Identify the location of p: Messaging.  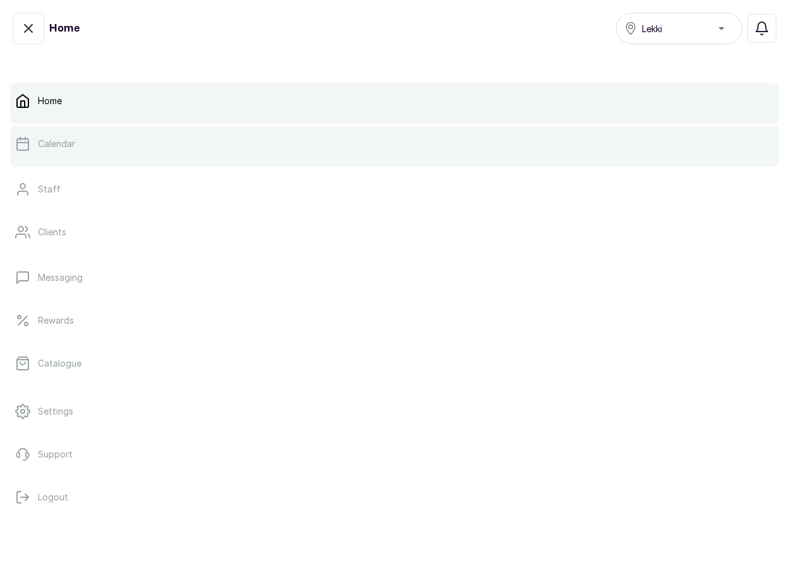
(60, 278).